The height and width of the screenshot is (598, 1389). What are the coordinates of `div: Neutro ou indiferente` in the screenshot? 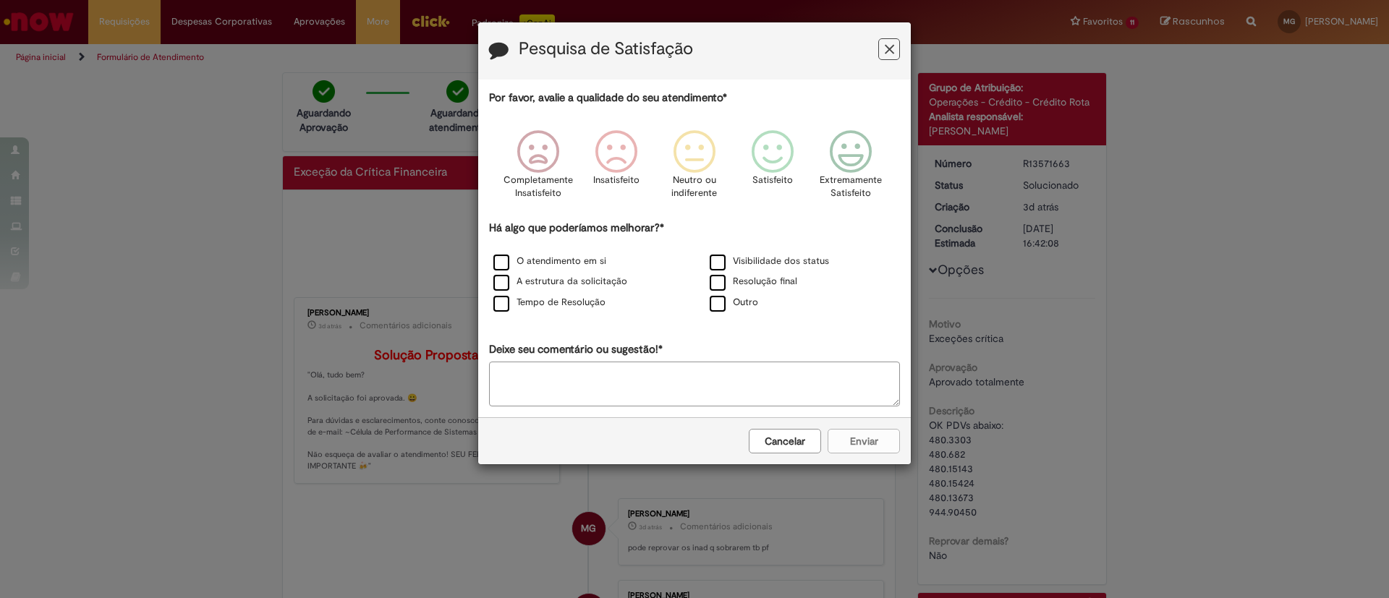 It's located at (695, 169).